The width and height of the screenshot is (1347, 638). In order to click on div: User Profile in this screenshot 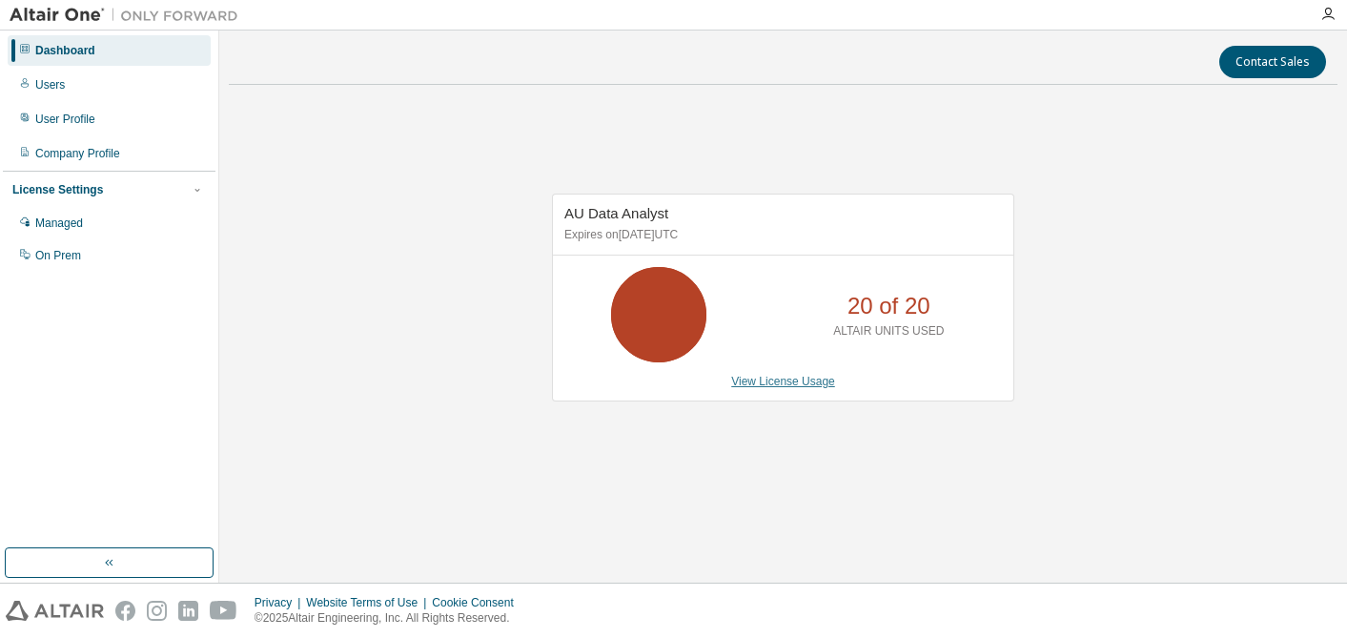, I will do `click(65, 119)`.